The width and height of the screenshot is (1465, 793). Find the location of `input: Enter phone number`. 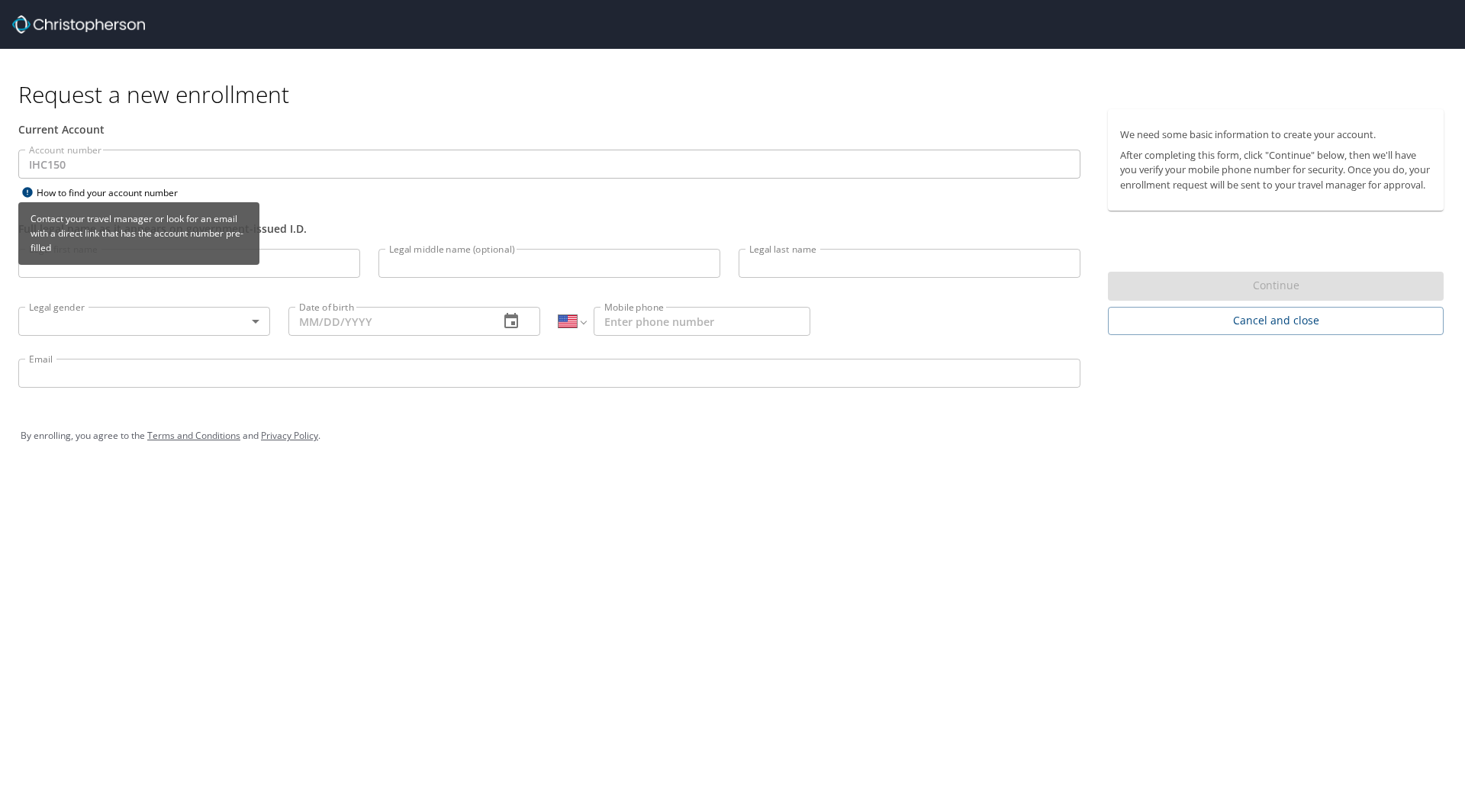

input: Enter phone number is located at coordinates (702, 321).